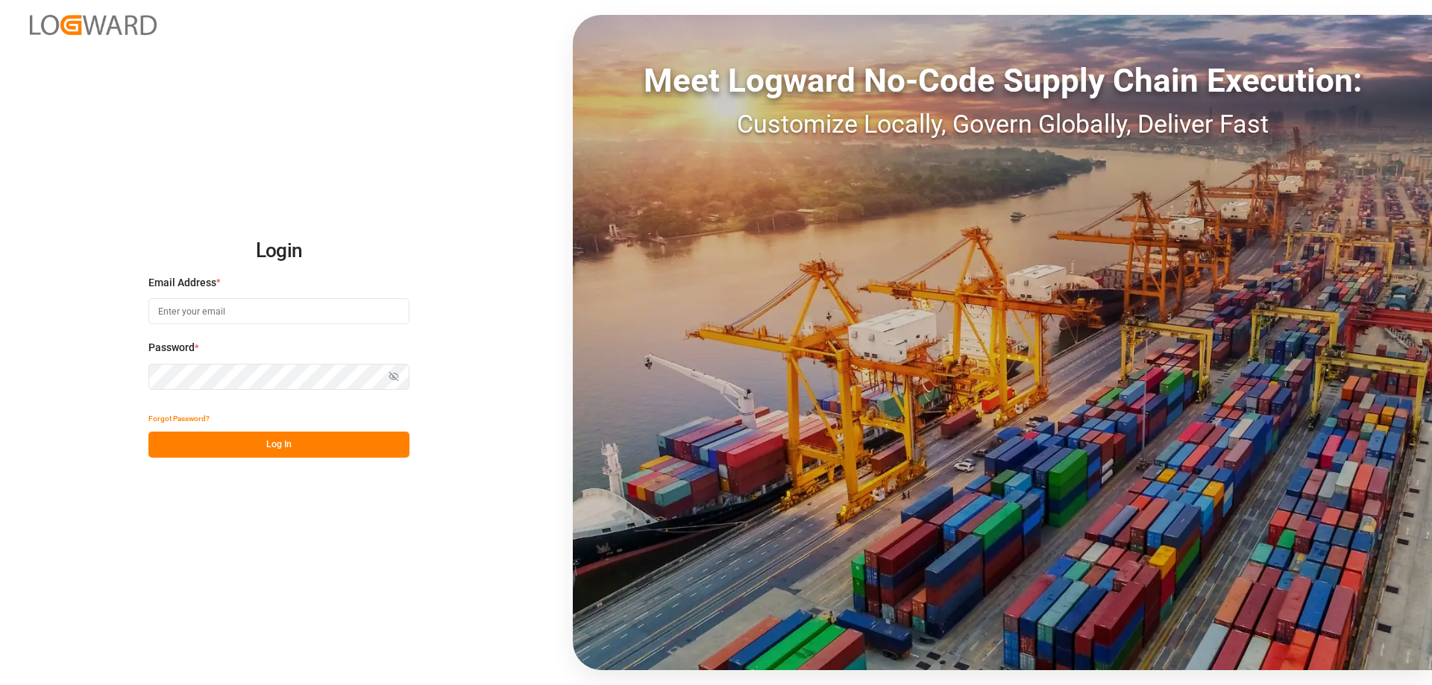 Image resolution: width=1432 pixels, height=685 pixels. What do you see at coordinates (171, 347) in the screenshot?
I see `span: Password` at bounding box center [171, 347].